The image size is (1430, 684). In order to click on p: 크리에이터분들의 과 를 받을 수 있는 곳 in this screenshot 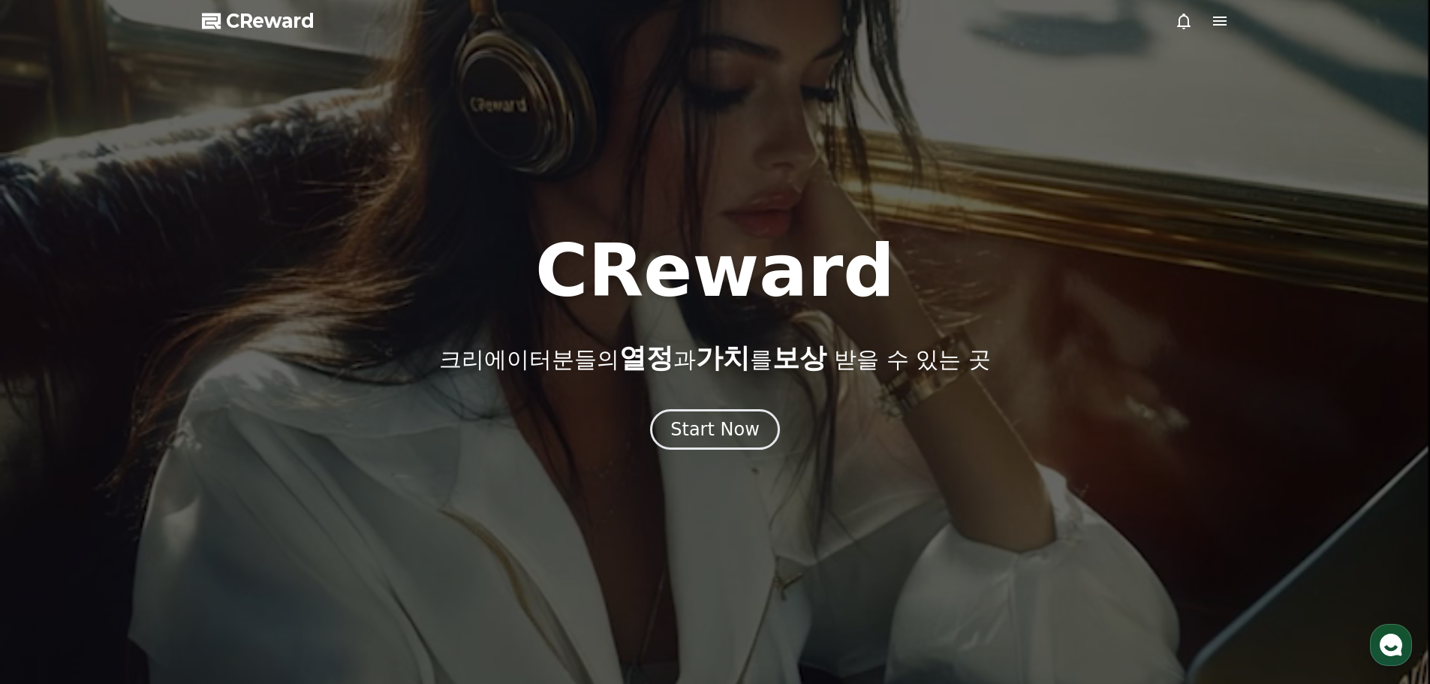, I will do `click(715, 358)`.